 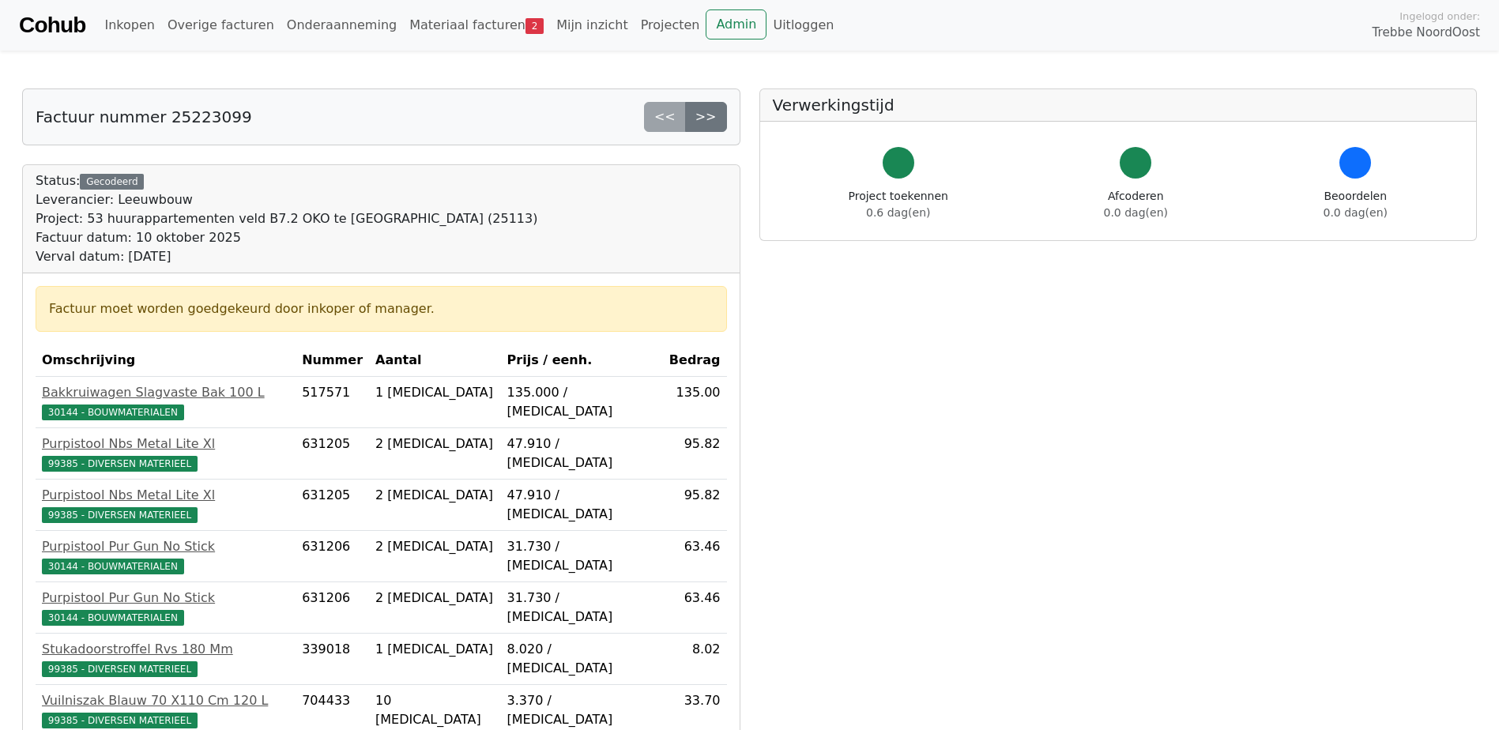 I want to click on div: Factuur moet worden goedgekeurd door inkoper of manager., so click(x=381, y=309).